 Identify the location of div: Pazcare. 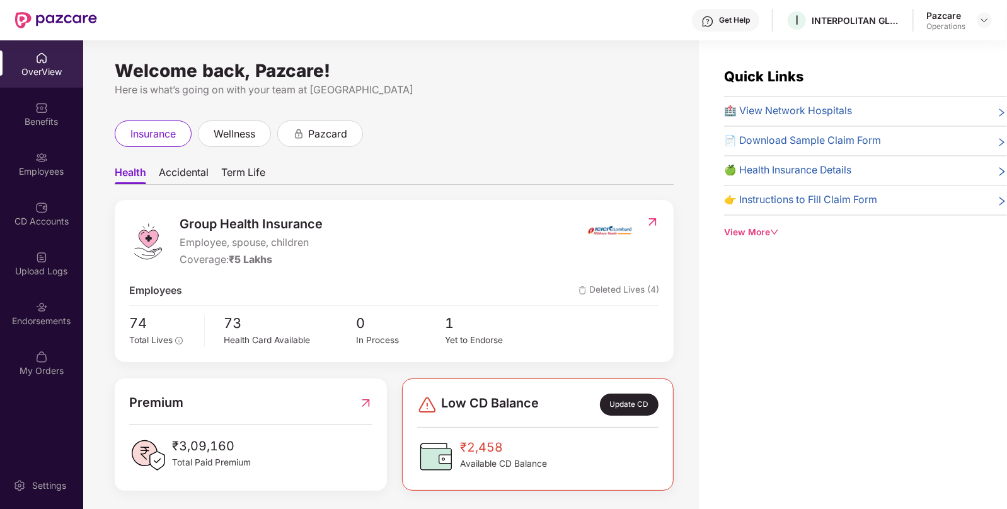
(946, 15).